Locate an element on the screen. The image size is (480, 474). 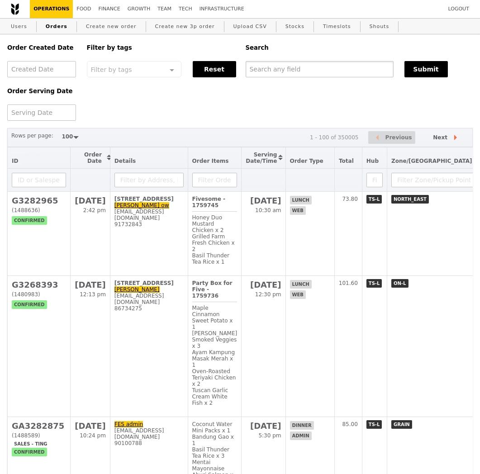
h5: Order Created Date is located at coordinates (42, 47).